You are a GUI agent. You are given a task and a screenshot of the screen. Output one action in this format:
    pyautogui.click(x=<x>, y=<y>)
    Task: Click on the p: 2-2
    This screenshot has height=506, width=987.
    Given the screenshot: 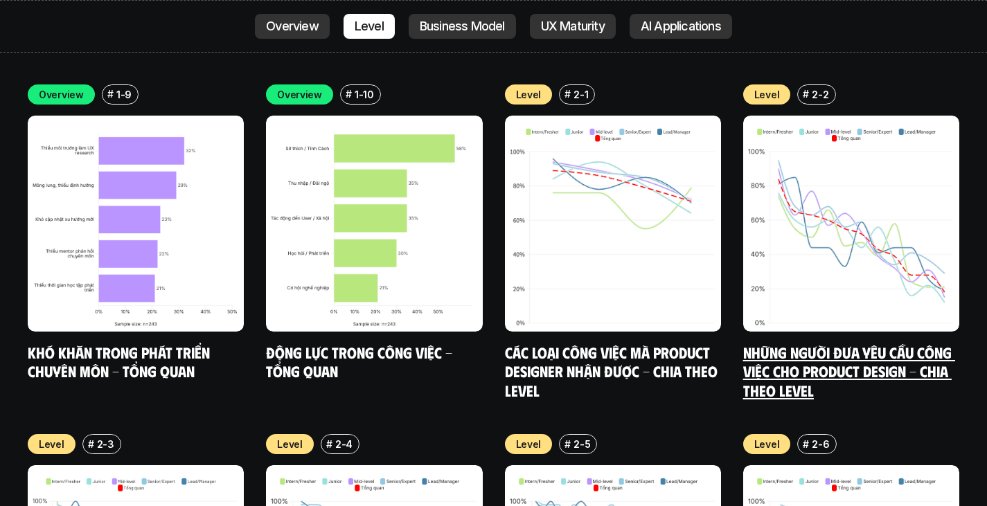 What is the action you would take?
    pyautogui.click(x=820, y=94)
    